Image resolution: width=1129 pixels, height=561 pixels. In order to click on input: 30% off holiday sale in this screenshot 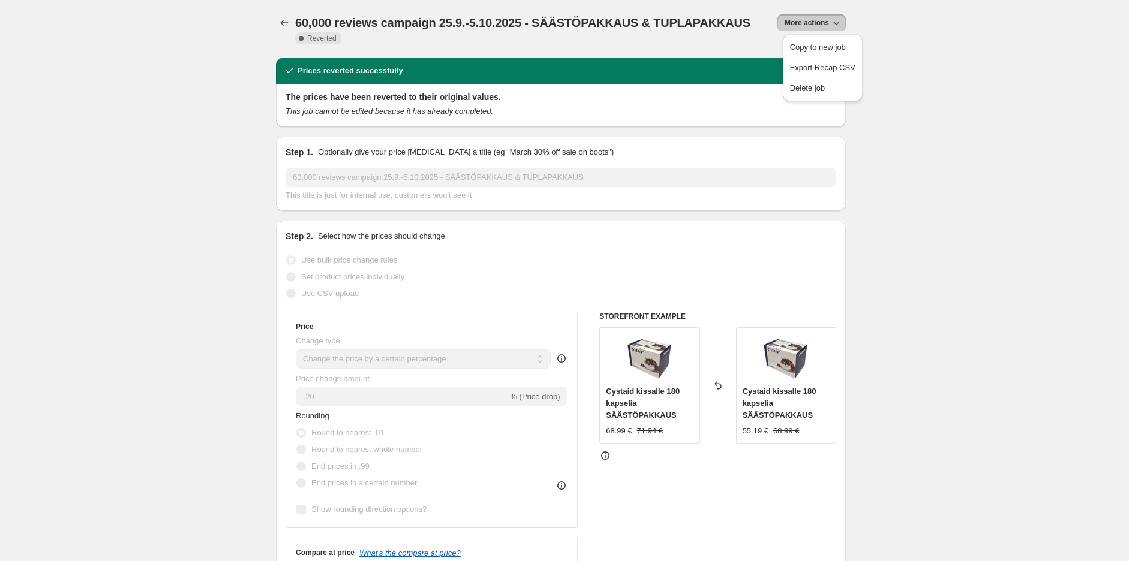, I will do `click(561, 178)`.